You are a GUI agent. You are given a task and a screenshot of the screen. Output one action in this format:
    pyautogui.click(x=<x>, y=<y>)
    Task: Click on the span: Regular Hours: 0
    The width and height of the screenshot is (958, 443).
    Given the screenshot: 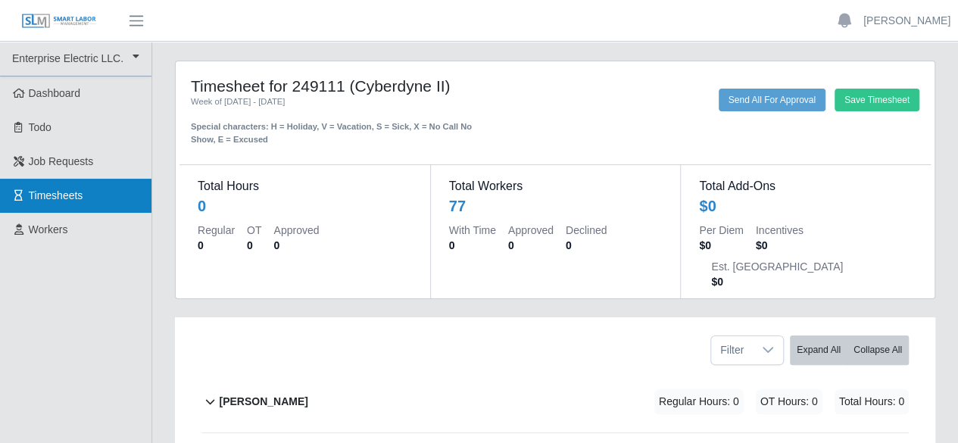 What is the action you would take?
    pyautogui.click(x=699, y=401)
    